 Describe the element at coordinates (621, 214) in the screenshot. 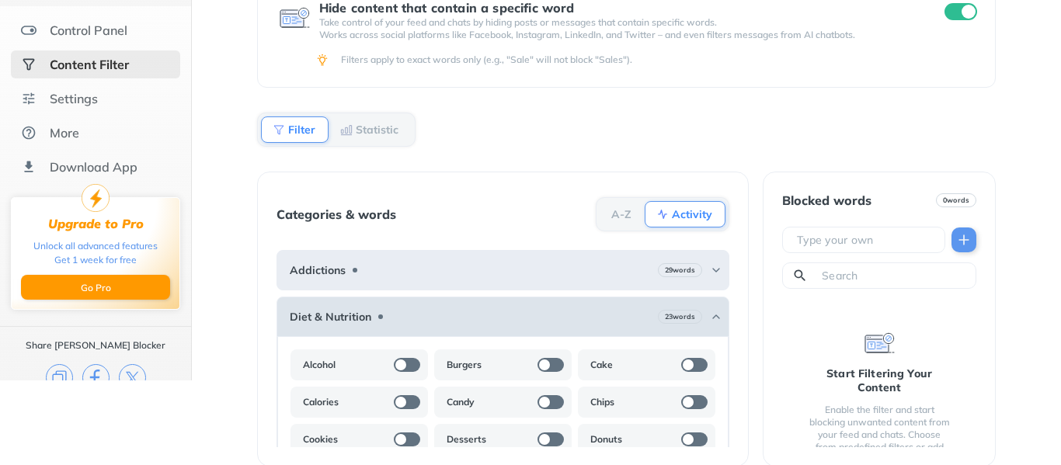

I see `b: A-Z` at that location.